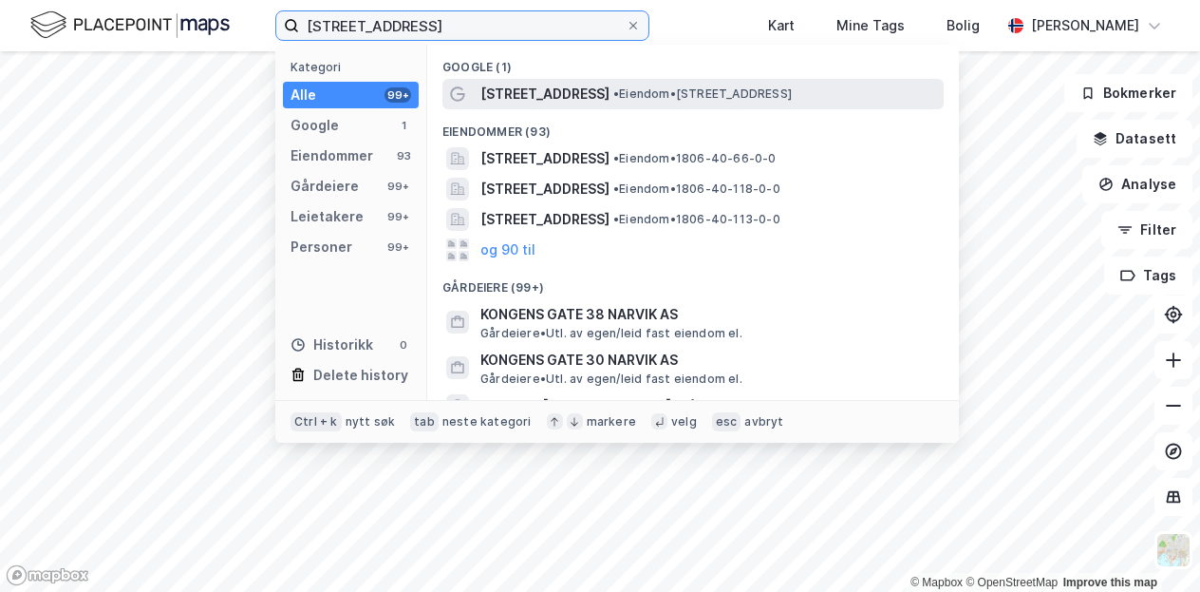  Describe the element at coordinates (781, 26) in the screenshot. I see `div: Kart` at that location.